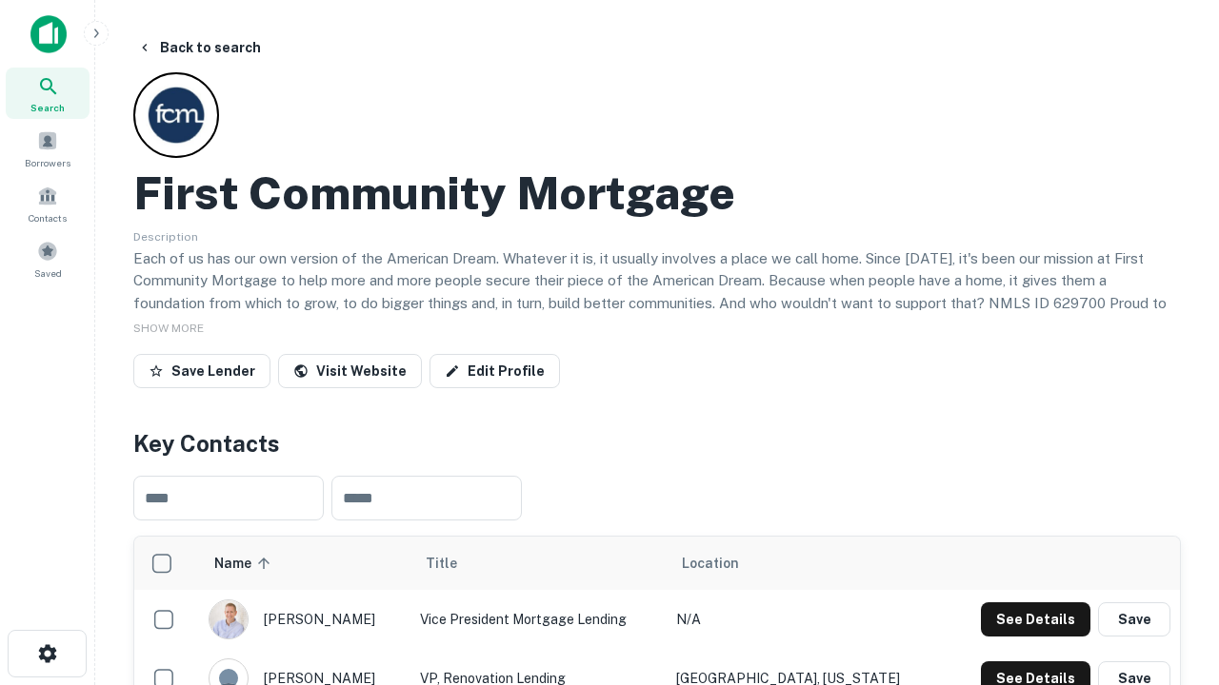 The image size is (1219, 685). Describe the element at coordinates (538, 620) in the screenshot. I see `td: Vice President Mortgage Lending` at that location.